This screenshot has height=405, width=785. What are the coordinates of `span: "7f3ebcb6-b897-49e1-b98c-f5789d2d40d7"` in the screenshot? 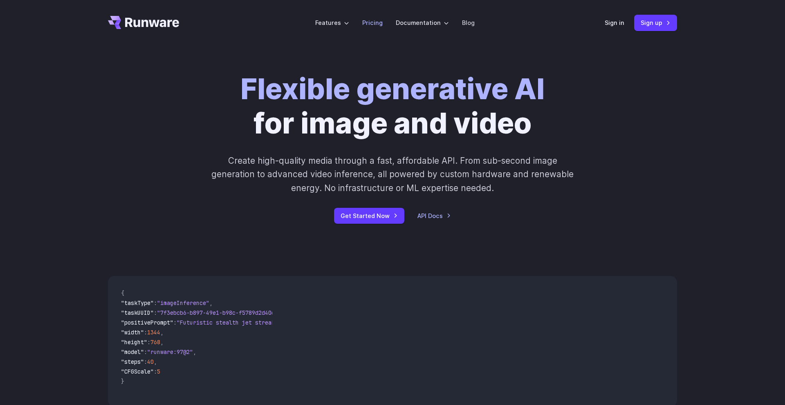 It's located at (219, 313).